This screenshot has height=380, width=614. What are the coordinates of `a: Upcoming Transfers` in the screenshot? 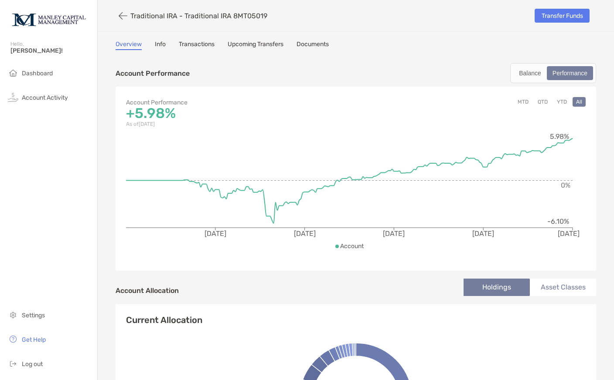 It's located at (255, 45).